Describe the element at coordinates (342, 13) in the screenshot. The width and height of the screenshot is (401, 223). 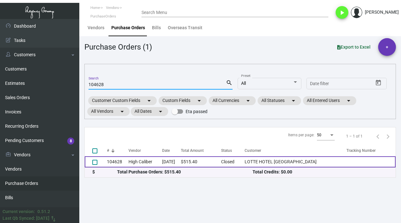
I see `i: play_arrow` at that location.